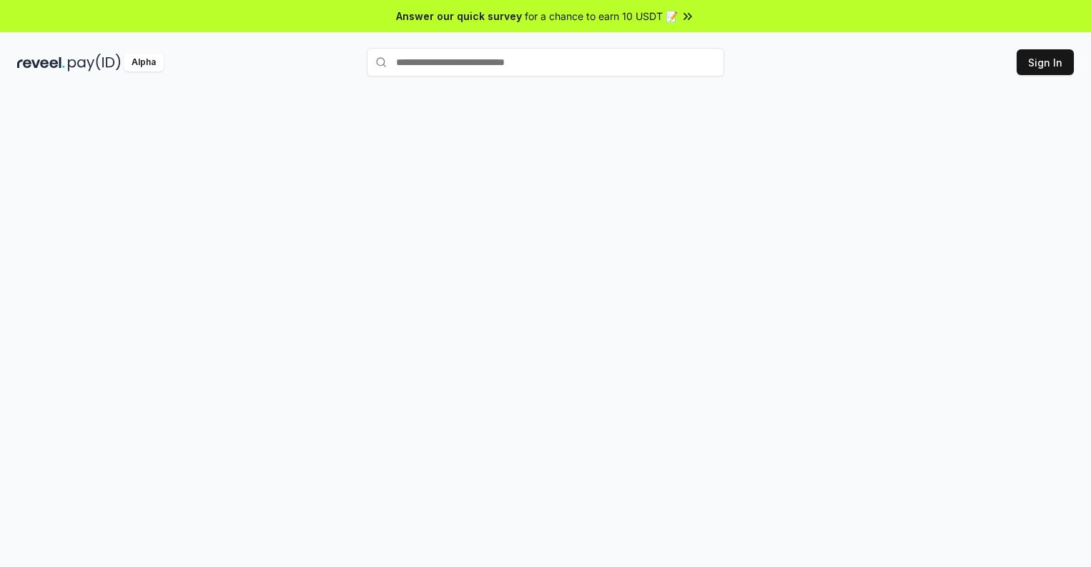 This screenshot has height=567, width=1091. I want to click on div: Alpha, so click(144, 62).